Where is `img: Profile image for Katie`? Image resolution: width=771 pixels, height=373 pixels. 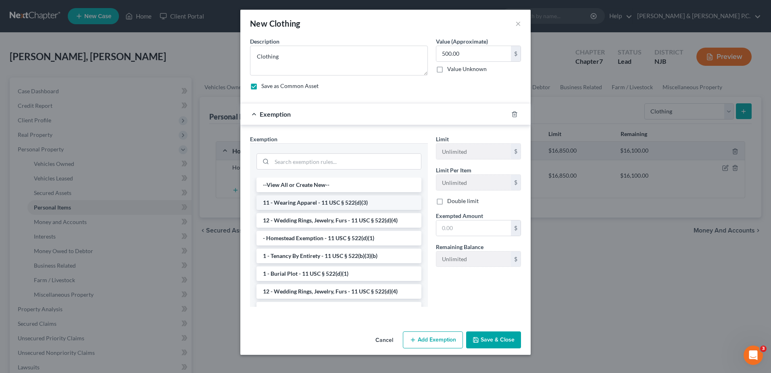
img: Profile image for Katie is located at coordinates (29, 11).